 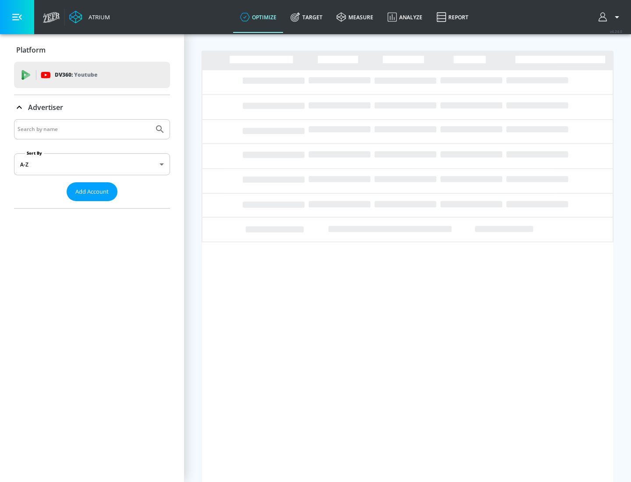 What do you see at coordinates (355, 17) in the screenshot?
I see `a: measure` at bounding box center [355, 17].